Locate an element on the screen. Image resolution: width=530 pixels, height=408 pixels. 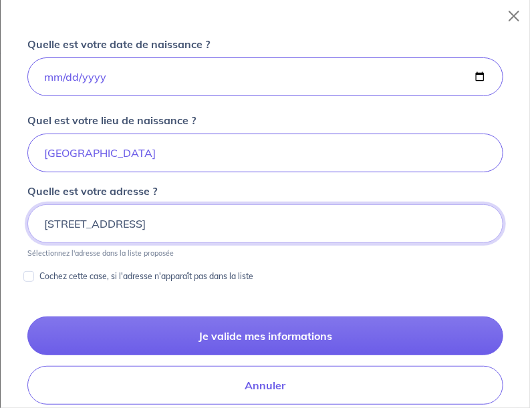
p: Quel est votre lieu de naissance ? is located at coordinates (112, 120).